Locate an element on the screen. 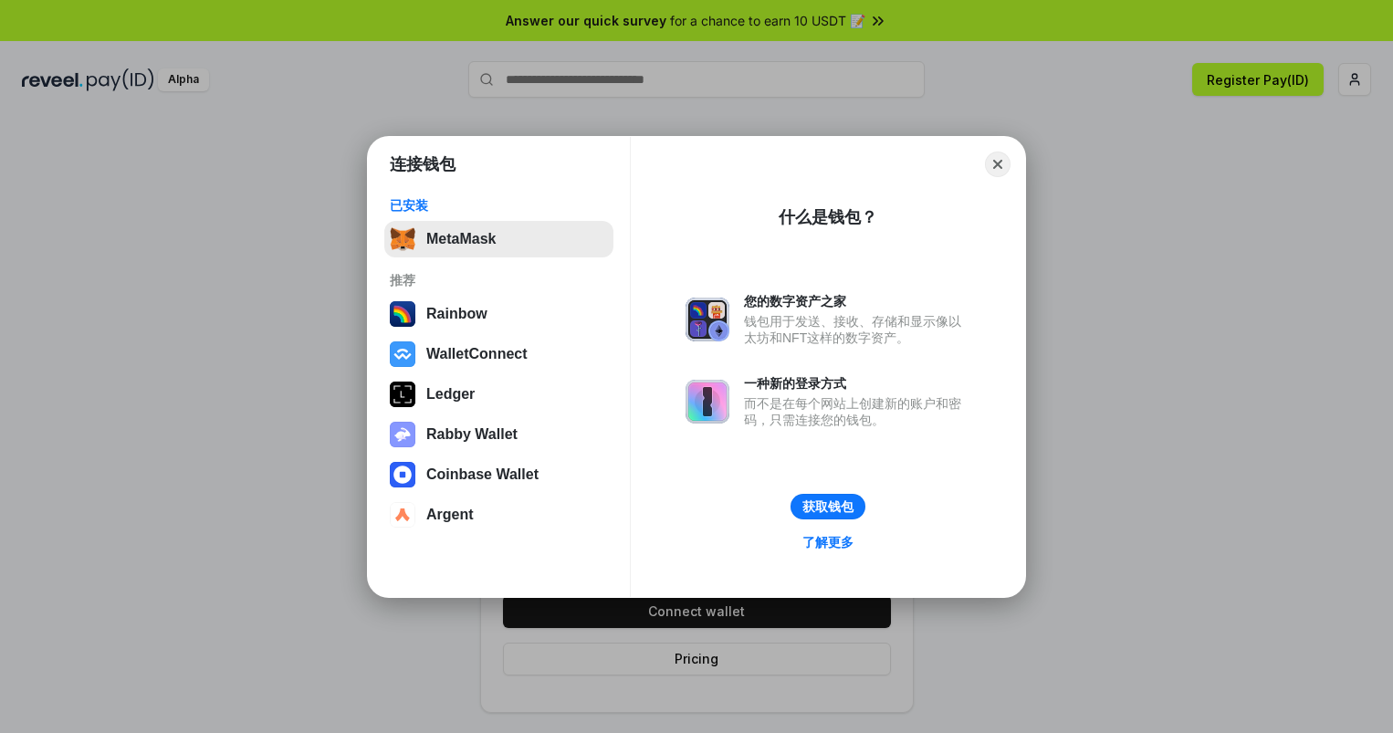 This screenshot has width=1393, height=733. button: 获取钱包 is located at coordinates (828, 507).